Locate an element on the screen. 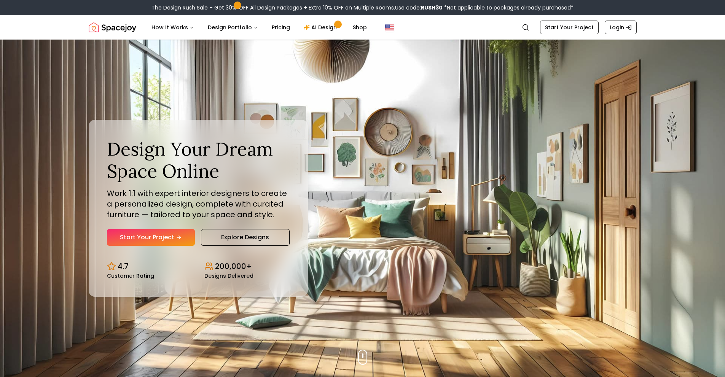 The height and width of the screenshot is (377, 725). img: Spacejoy Logo is located at coordinates (112, 27).